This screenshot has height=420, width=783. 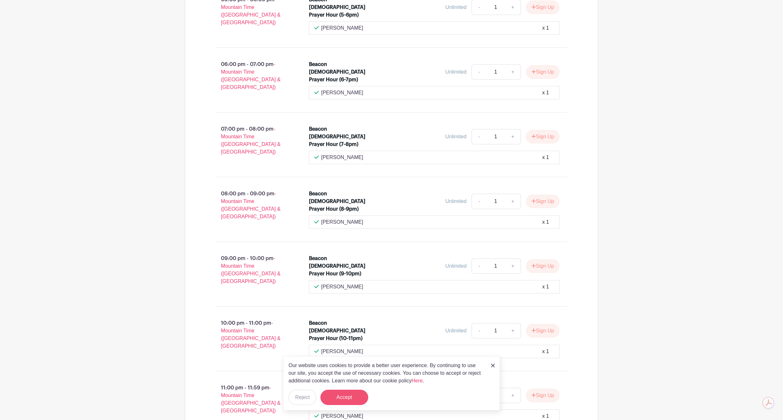 I want to click on p: Our website uses cookies to provide a better user experience. By continuing to use our site, you ..., so click(x=386, y=373).